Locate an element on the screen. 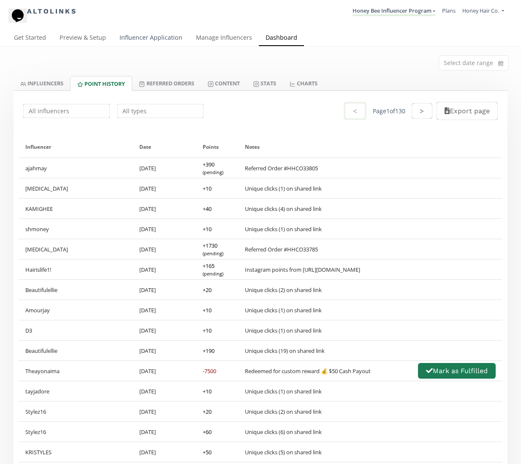 Image resolution: width=521 pixels, height=464 pixels. a: CHARTS is located at coordinates (304, 83).